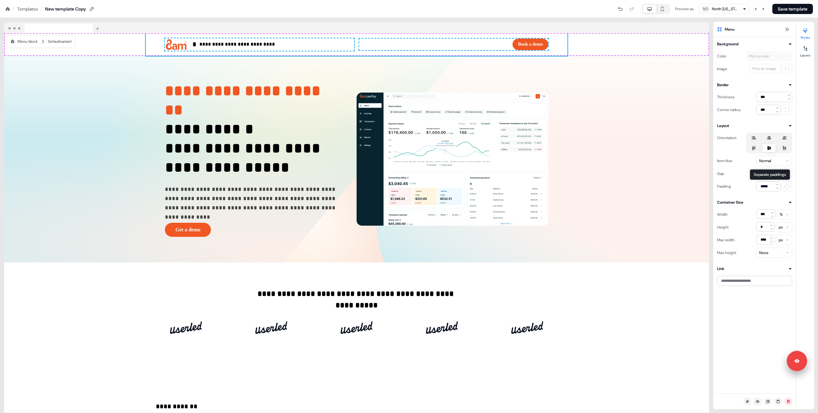 The width and height of the screenshot is (818, 413). What do you see at coordinates (722, 215) in the screenshot?
I see `div: Width` at bounding box center [722, 215].